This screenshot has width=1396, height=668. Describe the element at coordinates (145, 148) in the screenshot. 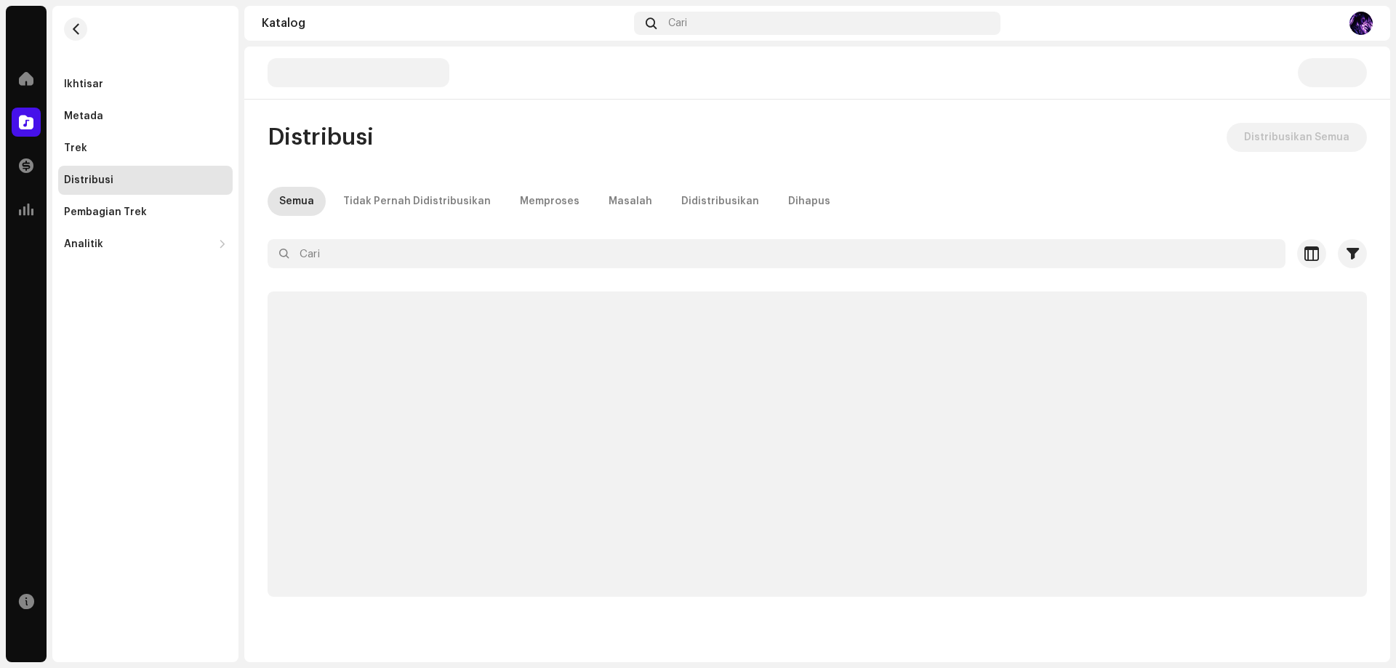

I see `re-m-nav-item: Trek` at that location.